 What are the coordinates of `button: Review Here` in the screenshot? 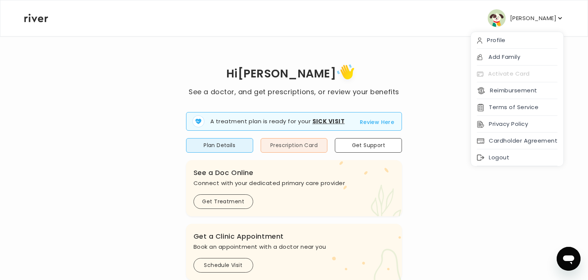 It's located at (377, 122).